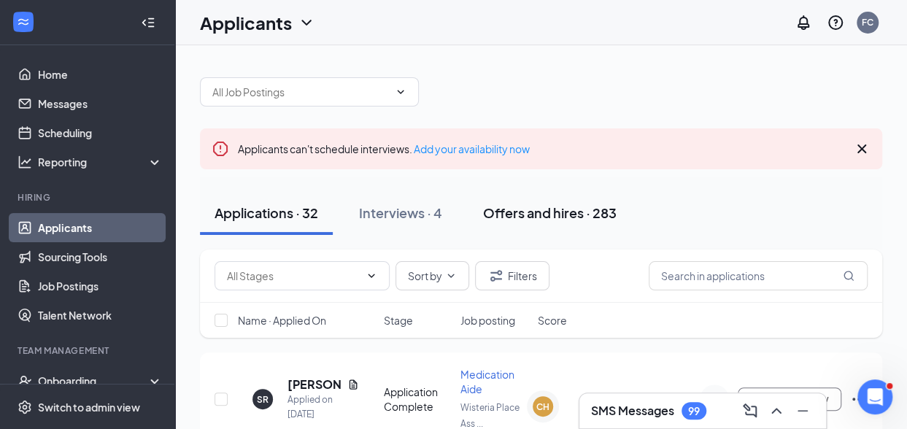 The width and height of the screenshot is (907, 429). What do you see at coordinates (100, 74) in the screenshot?
I see `a: Home` at bounding box center [100, 74].